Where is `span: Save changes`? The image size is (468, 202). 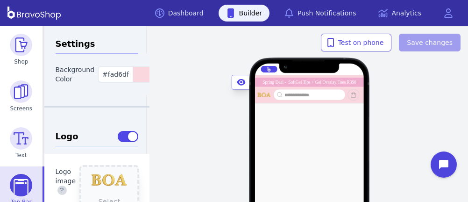
span: Save changes is located at coordinates (430, 43).